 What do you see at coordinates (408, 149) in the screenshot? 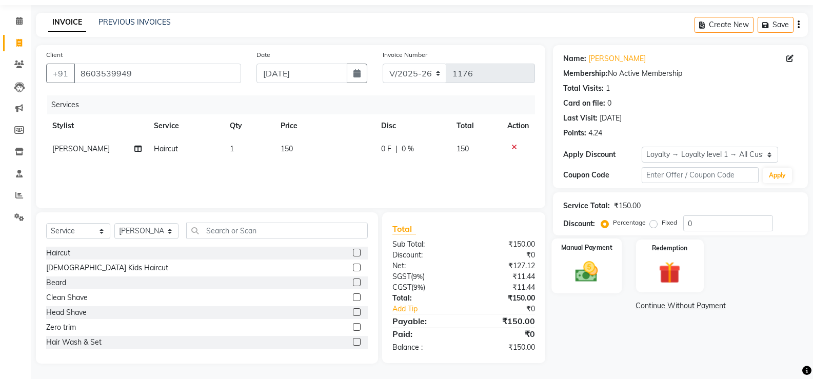
I see `span: 0 %` at bounding box center [408, 149].